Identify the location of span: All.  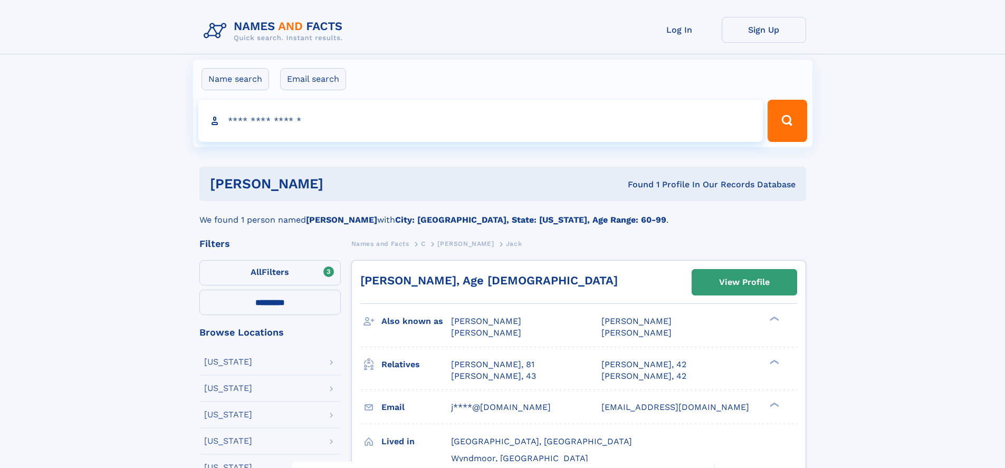
(256, 272).